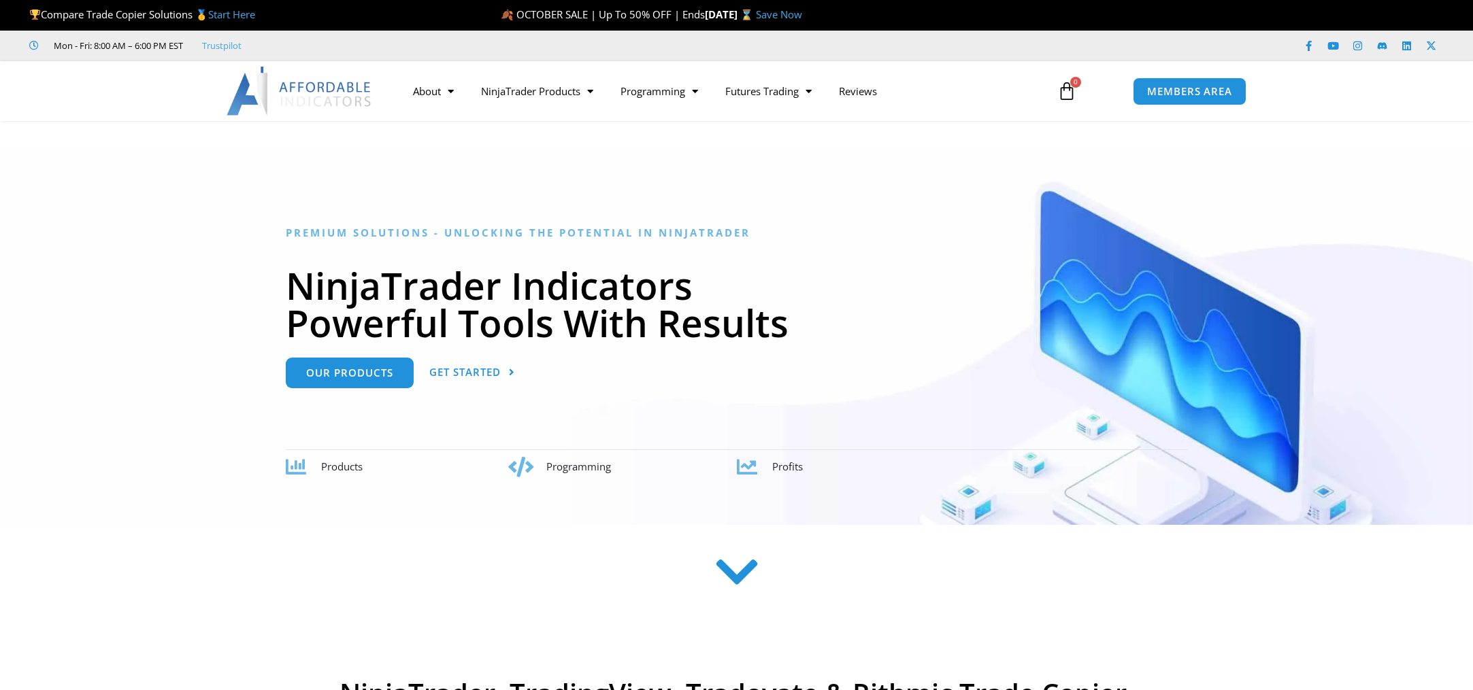 The width and height of the screenshot is (1473, 690). I want to click on img: LogoAI | Affordable Indicators – NinjaTrader, so click(299, 91).